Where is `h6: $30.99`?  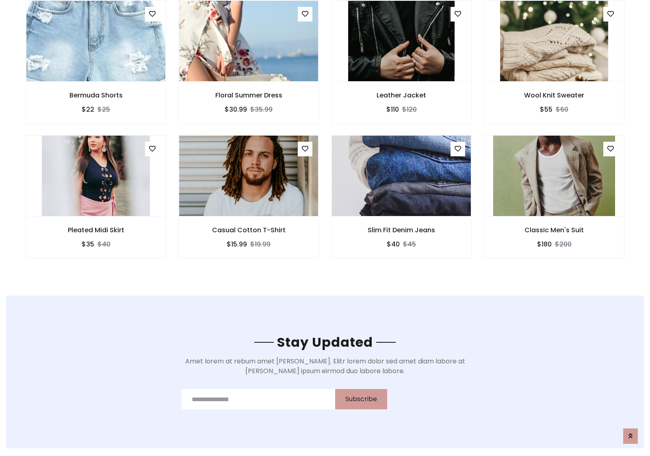 h6: $30.99 is located at coordinates (236, 109).